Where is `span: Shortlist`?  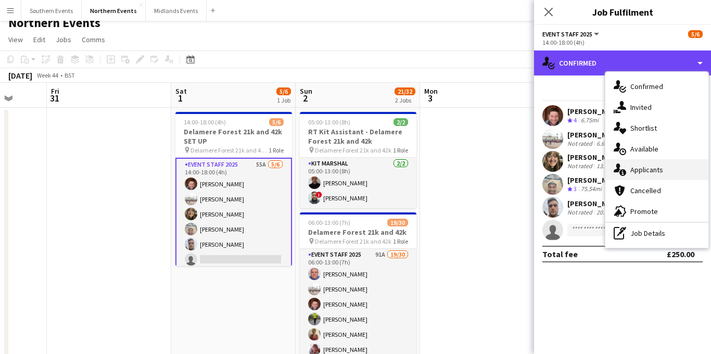 span: Shortlist is located at coordinates (644, 128).